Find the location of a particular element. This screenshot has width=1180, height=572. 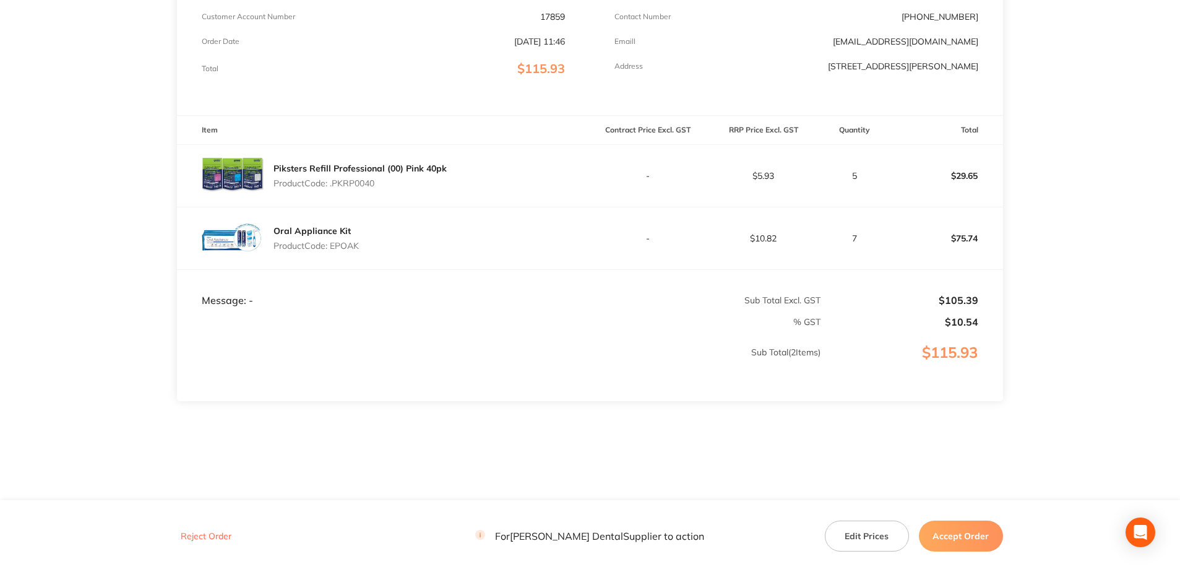

p: $5.93 is located at coordinates (763, 176).